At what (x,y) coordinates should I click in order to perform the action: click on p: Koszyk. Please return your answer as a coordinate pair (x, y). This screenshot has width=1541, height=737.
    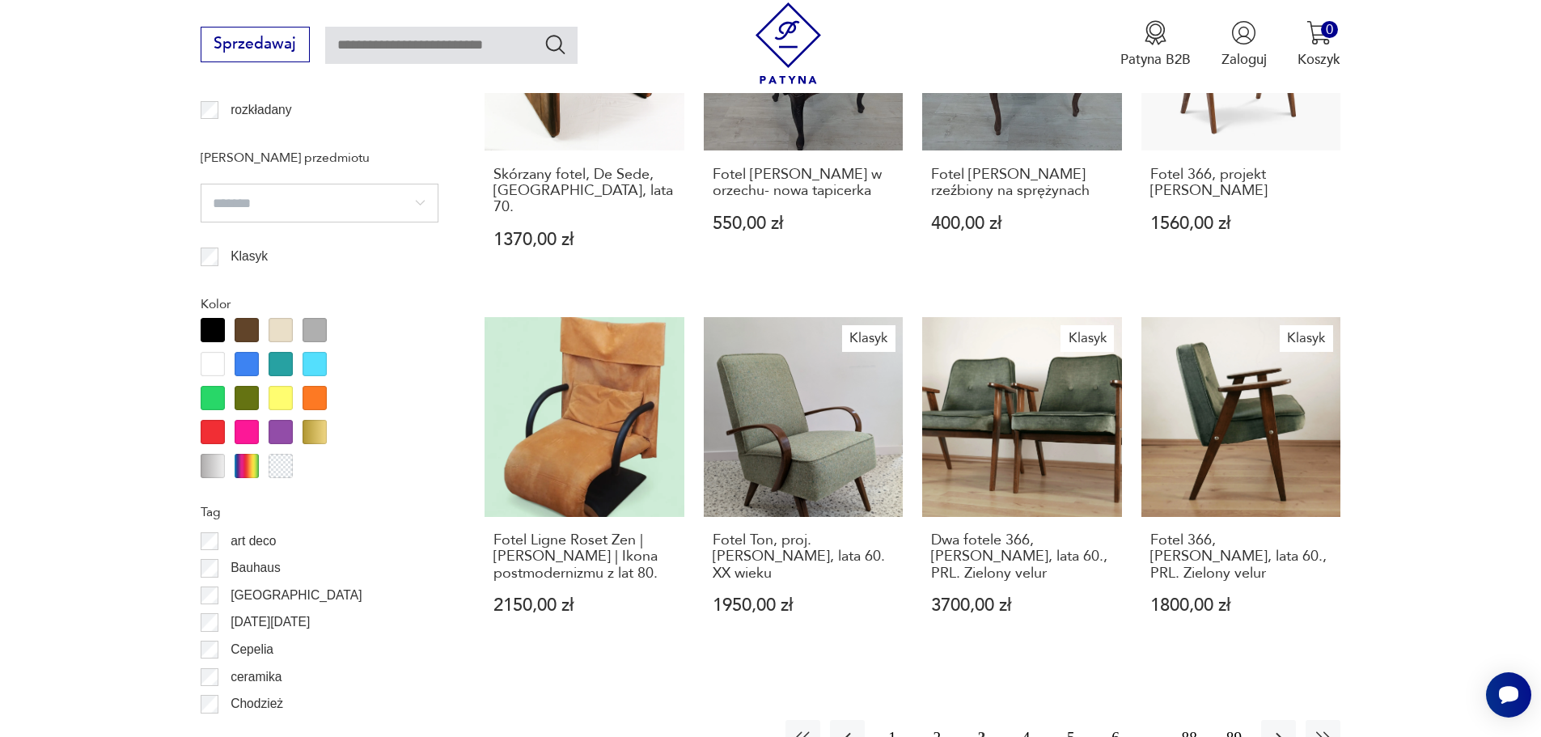
    Looking at the image, I should click on (1319, 59).